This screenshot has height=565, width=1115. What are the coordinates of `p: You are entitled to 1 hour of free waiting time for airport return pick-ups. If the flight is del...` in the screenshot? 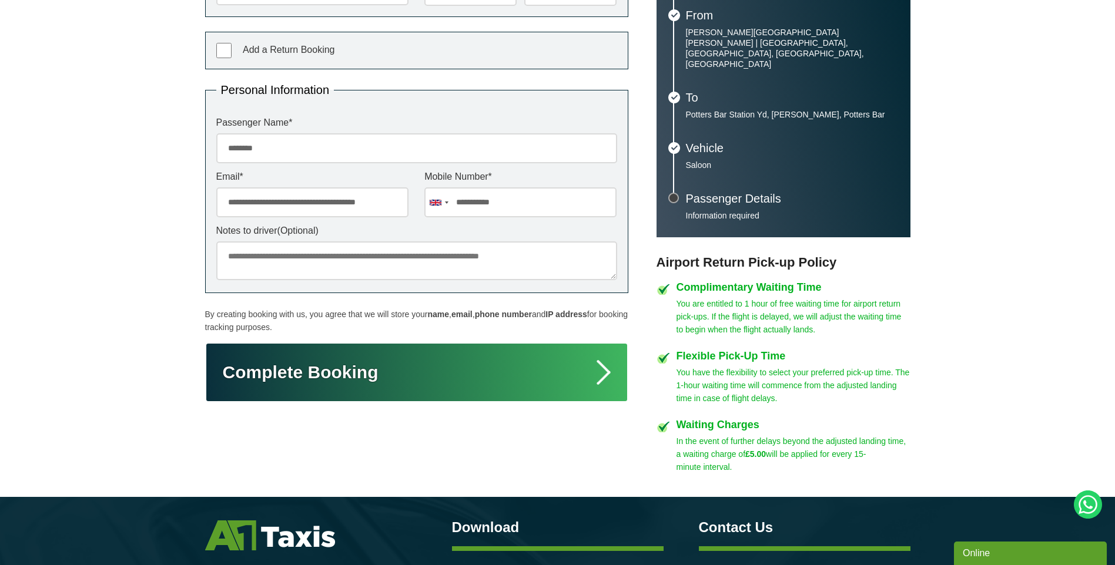 It's located at (793, 317).